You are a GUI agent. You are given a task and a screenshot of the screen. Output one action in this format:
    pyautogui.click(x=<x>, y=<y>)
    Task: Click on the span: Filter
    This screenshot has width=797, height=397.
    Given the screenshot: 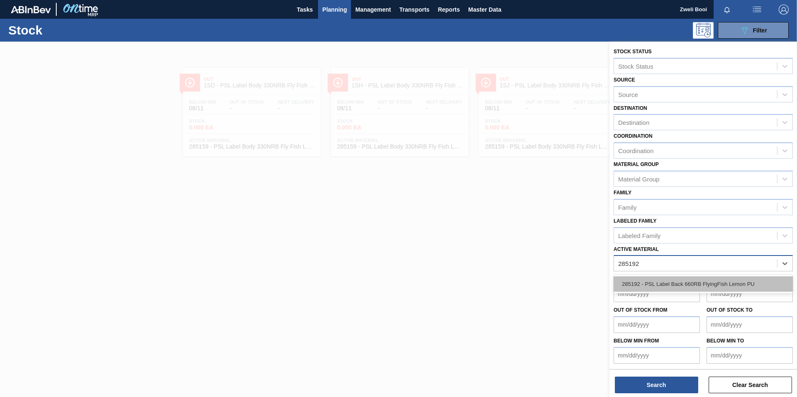 What is the action you would take?
    pyautogui.click(x=759, y=30)
    